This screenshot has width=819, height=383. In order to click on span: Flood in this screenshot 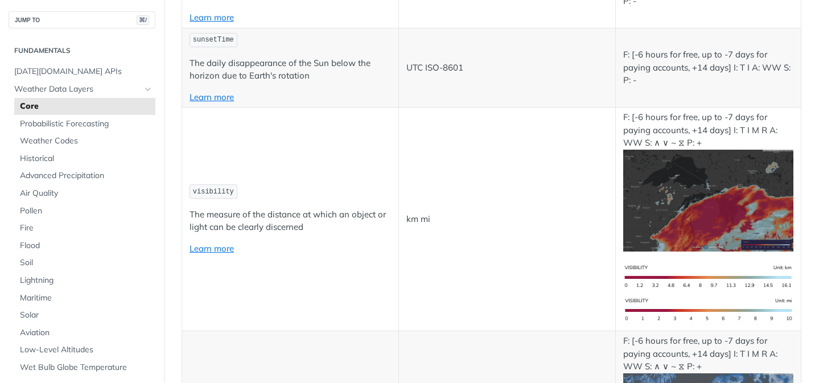, I will do `click(86, 246)`.